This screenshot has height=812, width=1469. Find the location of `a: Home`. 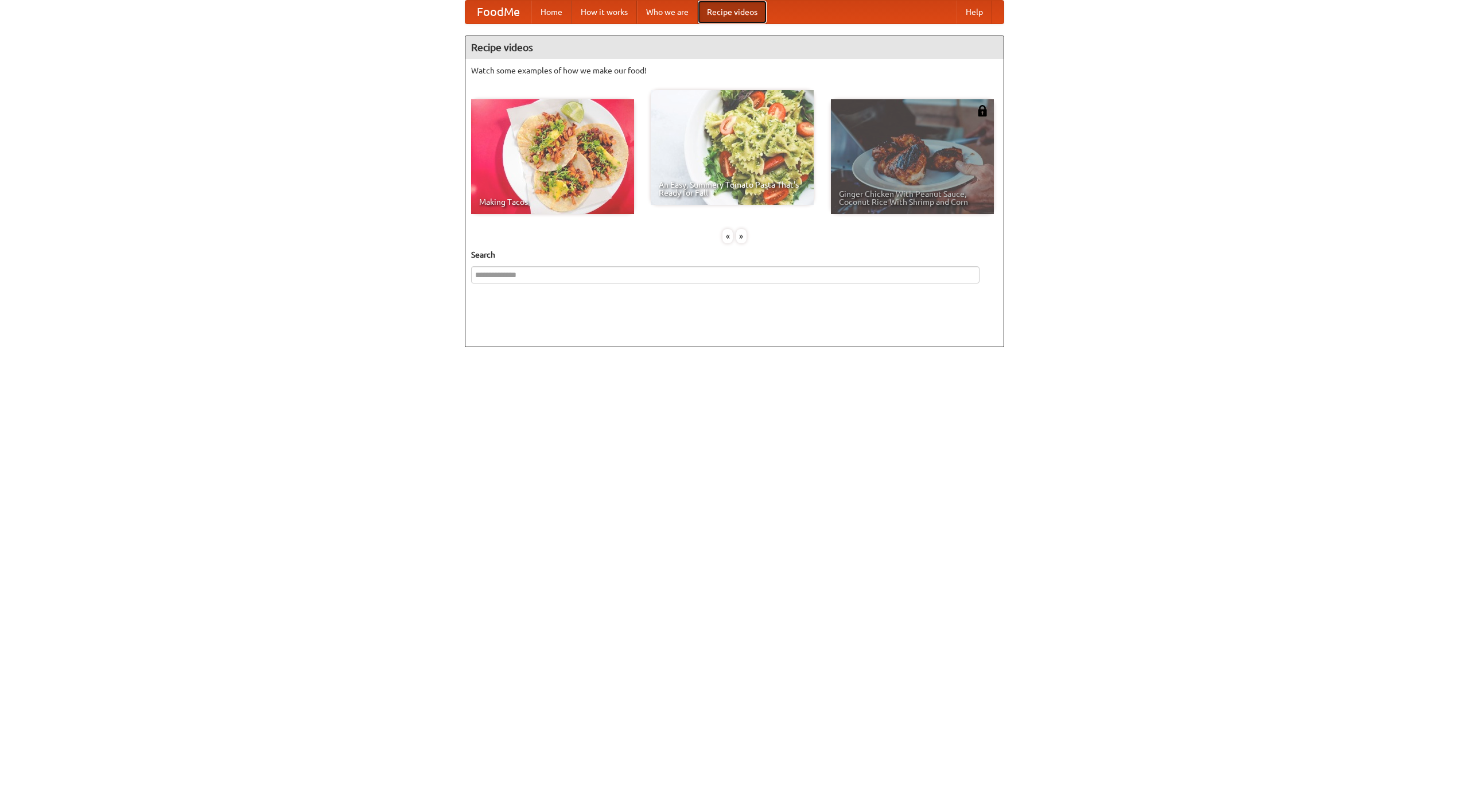

a: Home is located at coordinates (551, 12).